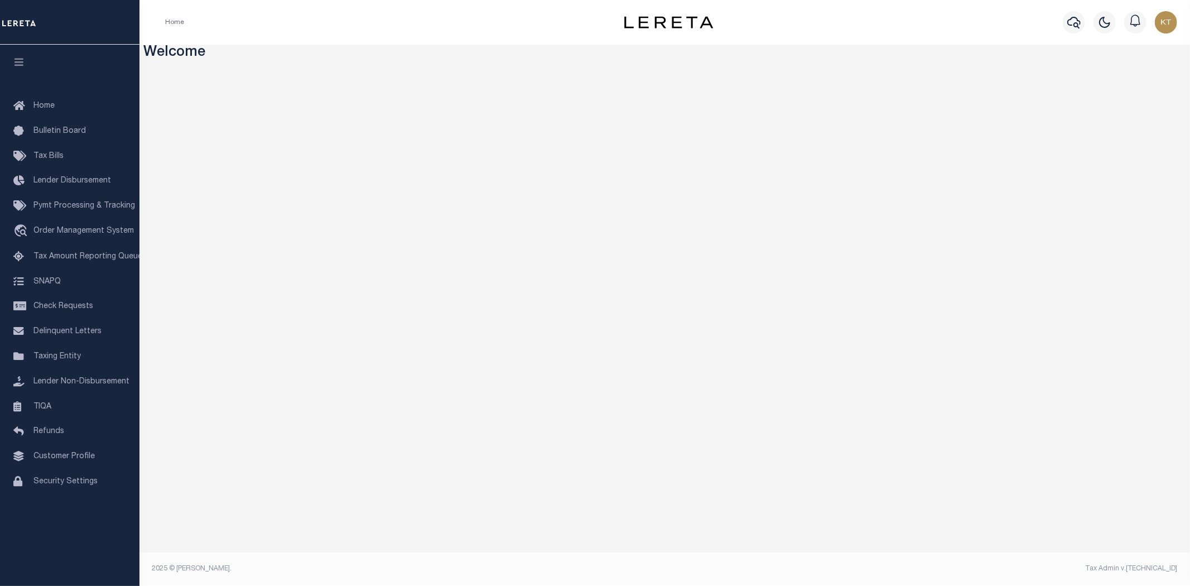 Image resolution: width=1190 pixels, height=586 pixels. Describe the element at coordinates (63, 306) in the screenshot. I see `span: Check Requests` at that location.